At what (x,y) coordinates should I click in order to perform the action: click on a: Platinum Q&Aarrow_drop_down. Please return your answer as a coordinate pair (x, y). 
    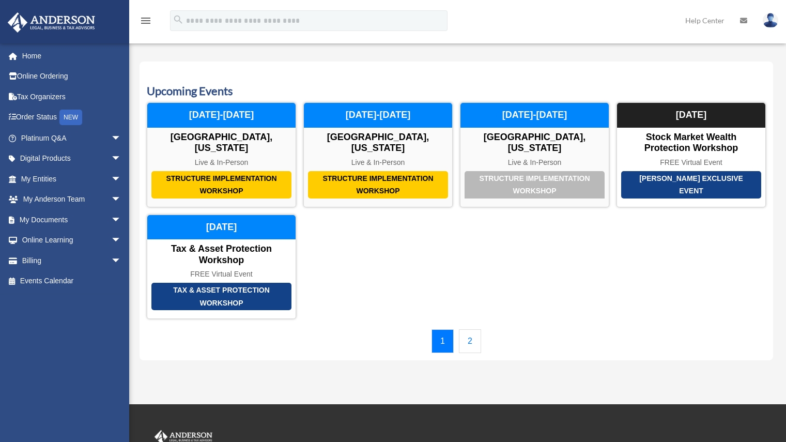
    Looking at the image, I should click on (72, 138).